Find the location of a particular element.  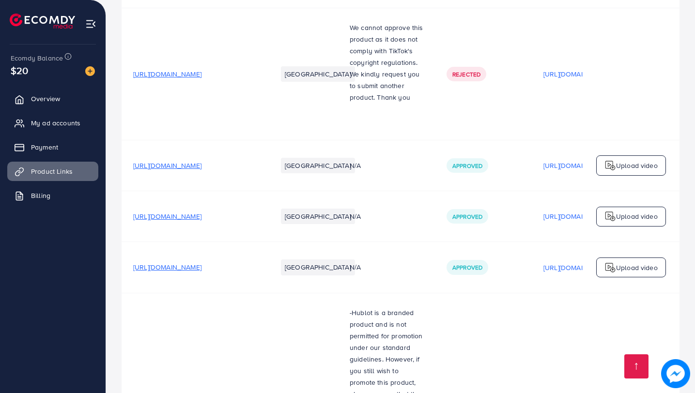

a: Overview is located at coordinates (53, 99).